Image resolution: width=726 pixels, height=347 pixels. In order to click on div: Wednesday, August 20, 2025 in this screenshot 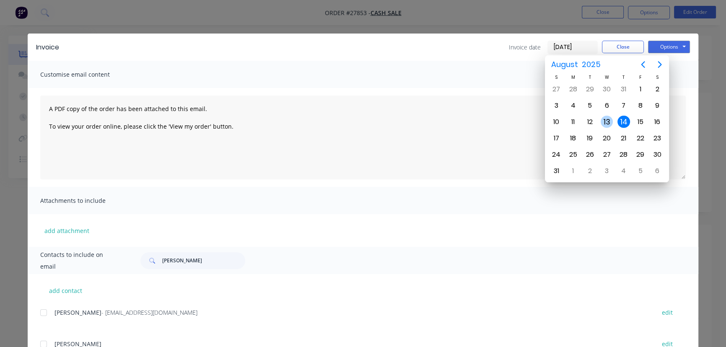, I will do `click(606, 138)`.